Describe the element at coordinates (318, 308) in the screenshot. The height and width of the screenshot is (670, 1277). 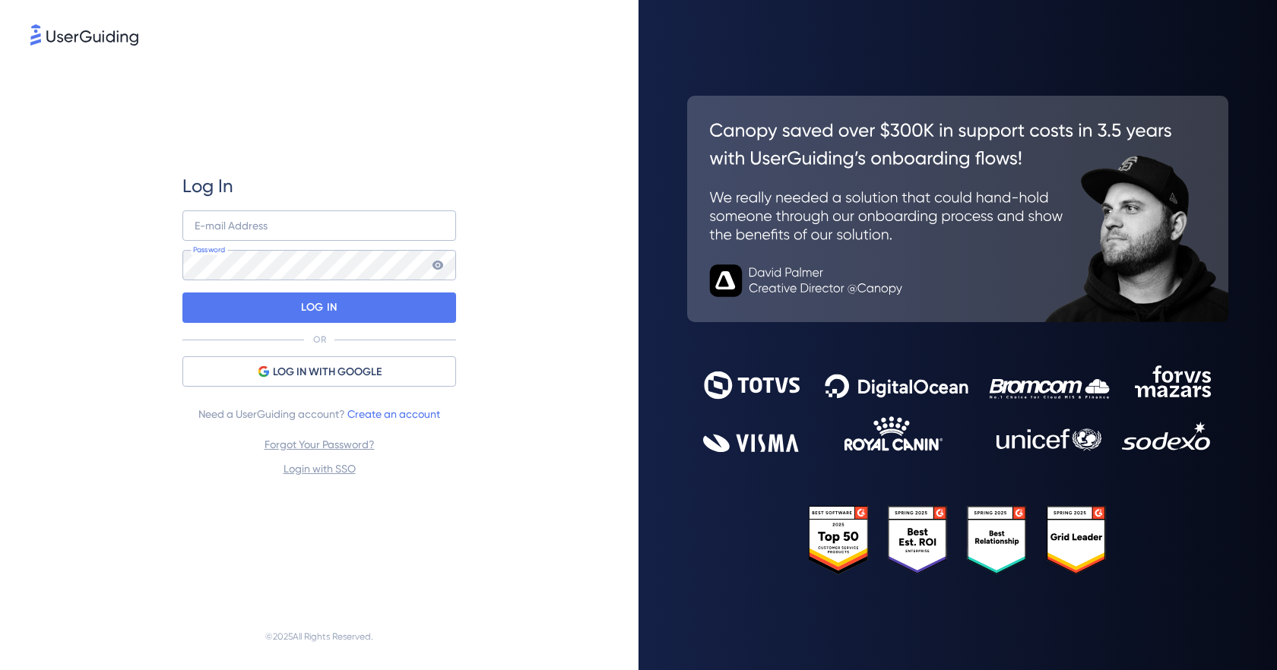
I see `p: LOG IN` at that location.